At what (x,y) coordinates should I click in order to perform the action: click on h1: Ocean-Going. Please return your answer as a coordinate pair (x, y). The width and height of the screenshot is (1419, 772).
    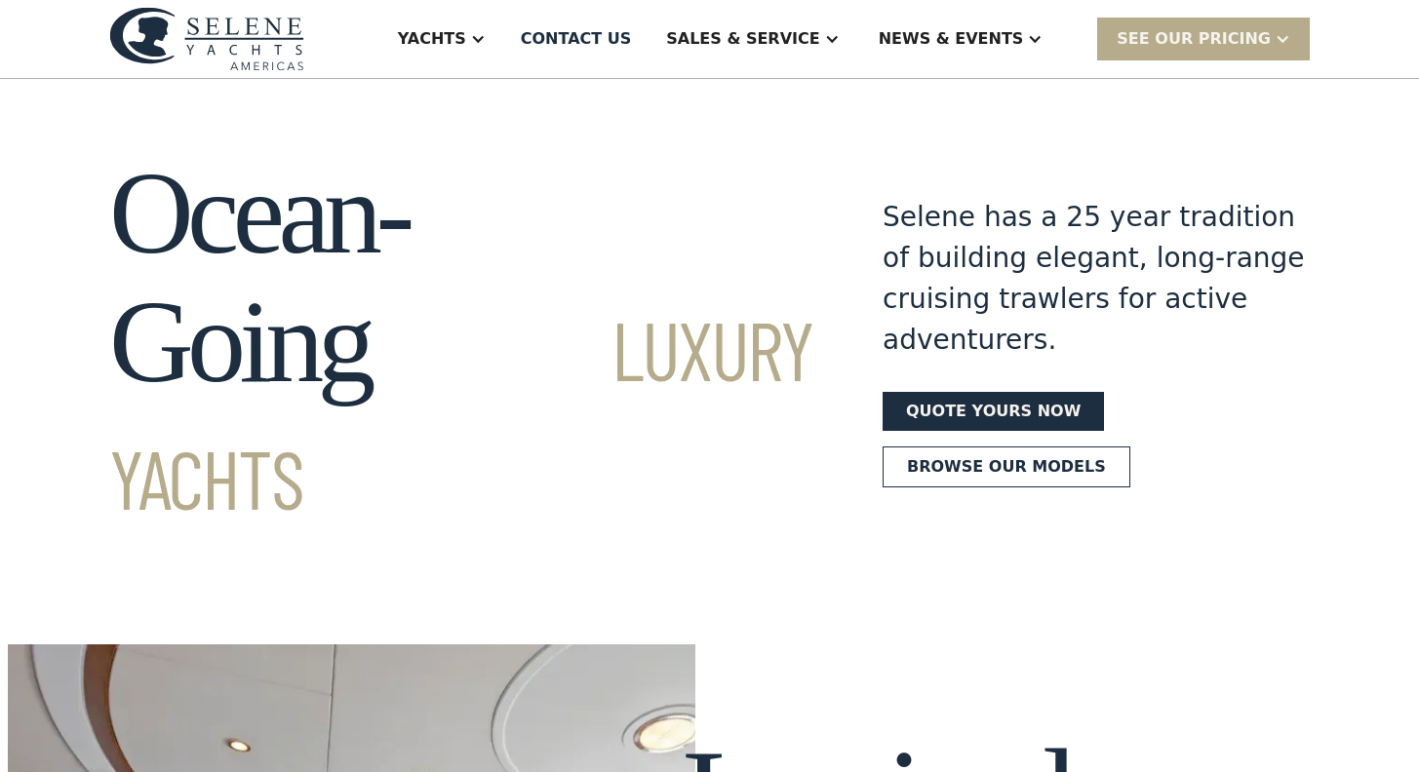
    Looking at the image, I should click on (460, 342).